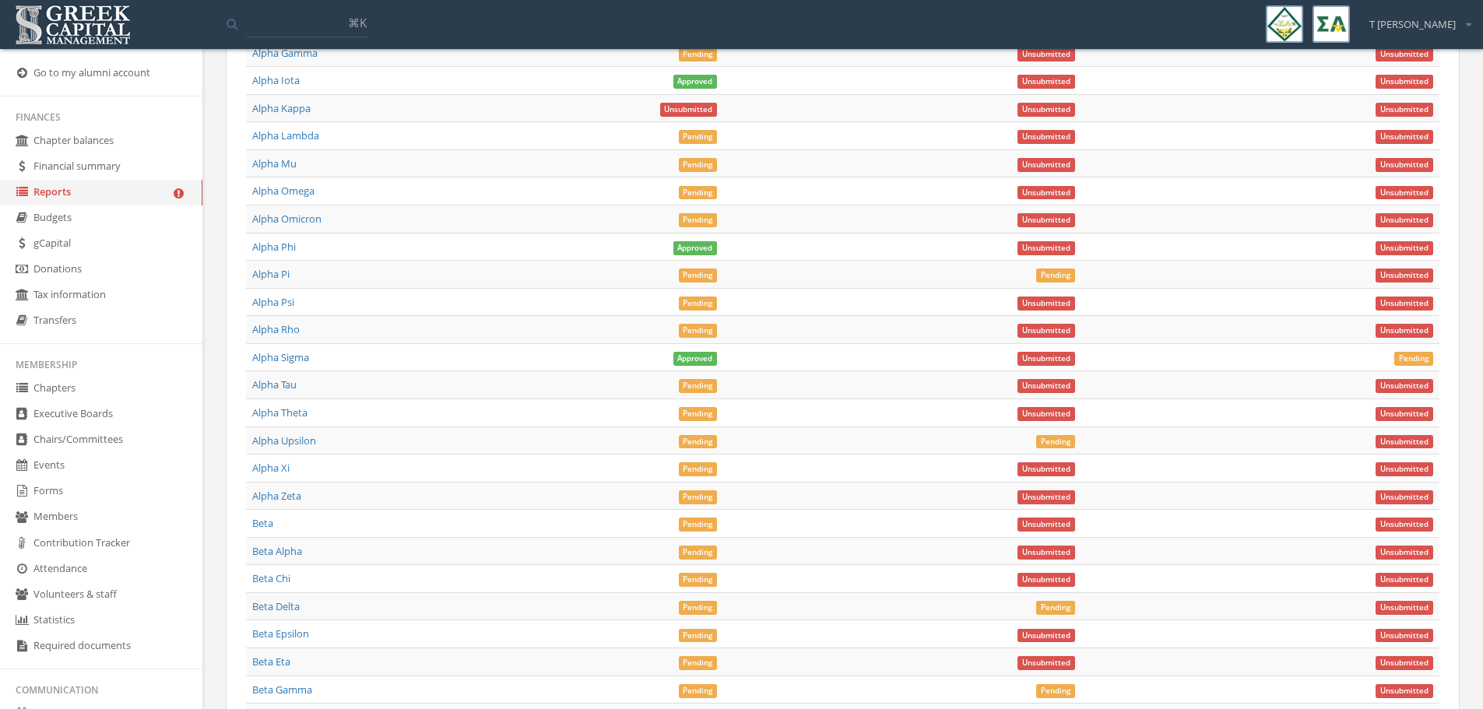  I want to click on a: Alpha Omicron, so click(287, 219).